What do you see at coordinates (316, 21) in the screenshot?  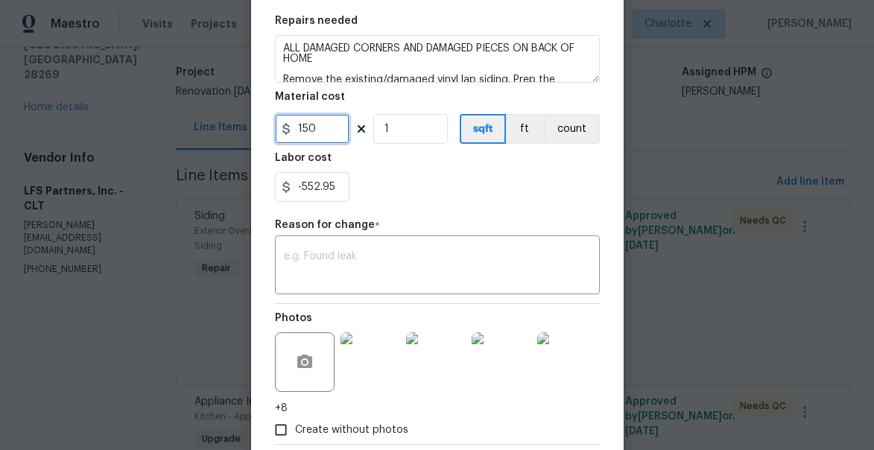 I see `h5: Repairs needed` at bounding box center [316, 21].